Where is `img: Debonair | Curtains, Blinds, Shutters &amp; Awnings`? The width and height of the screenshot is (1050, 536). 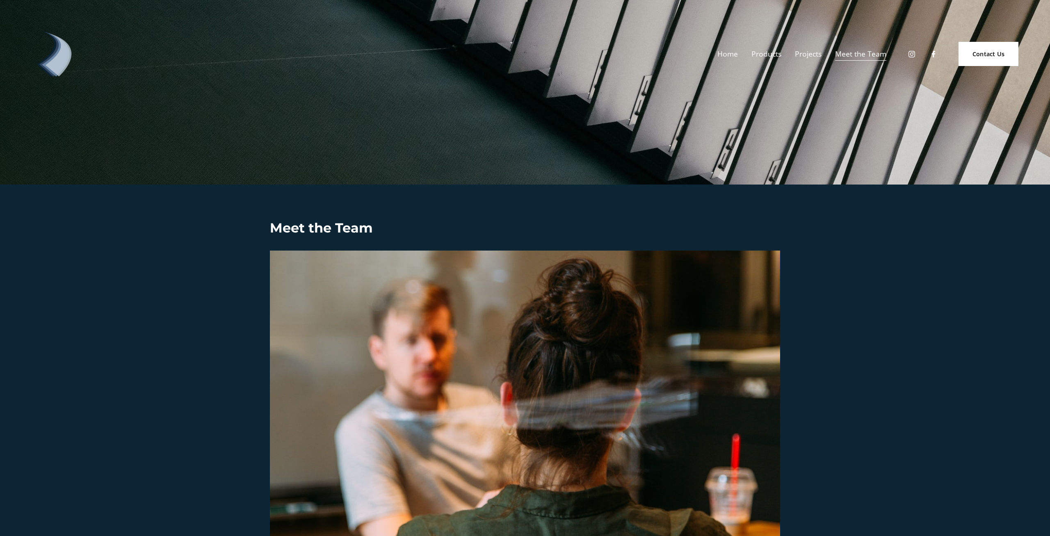 img: Debonair | Curtains, Blinds, Shutters &amp; Awnings is located at coordinates (54, 54).